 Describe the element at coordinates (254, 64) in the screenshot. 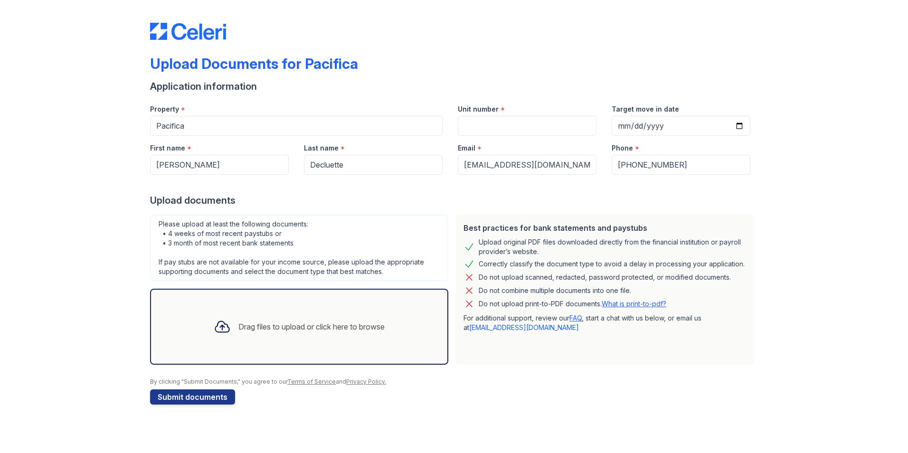

I see `div: Upload Documents for Pacifica` at that location.